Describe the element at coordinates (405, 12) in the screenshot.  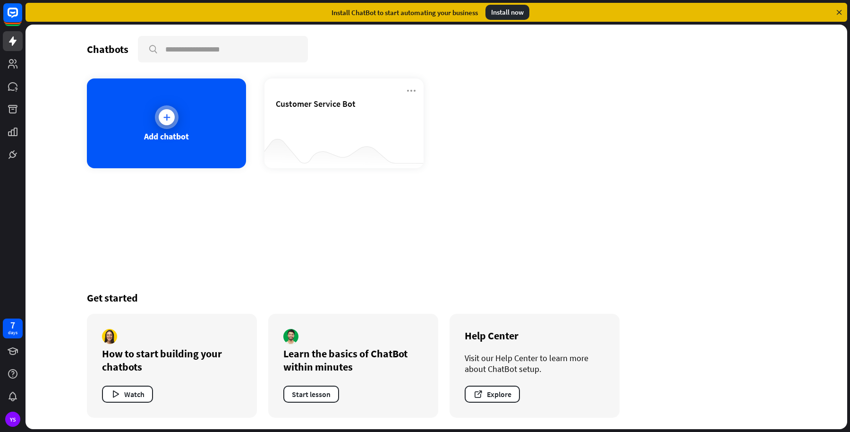
I see `div: Install ChatBot to start automating your business` at that location.